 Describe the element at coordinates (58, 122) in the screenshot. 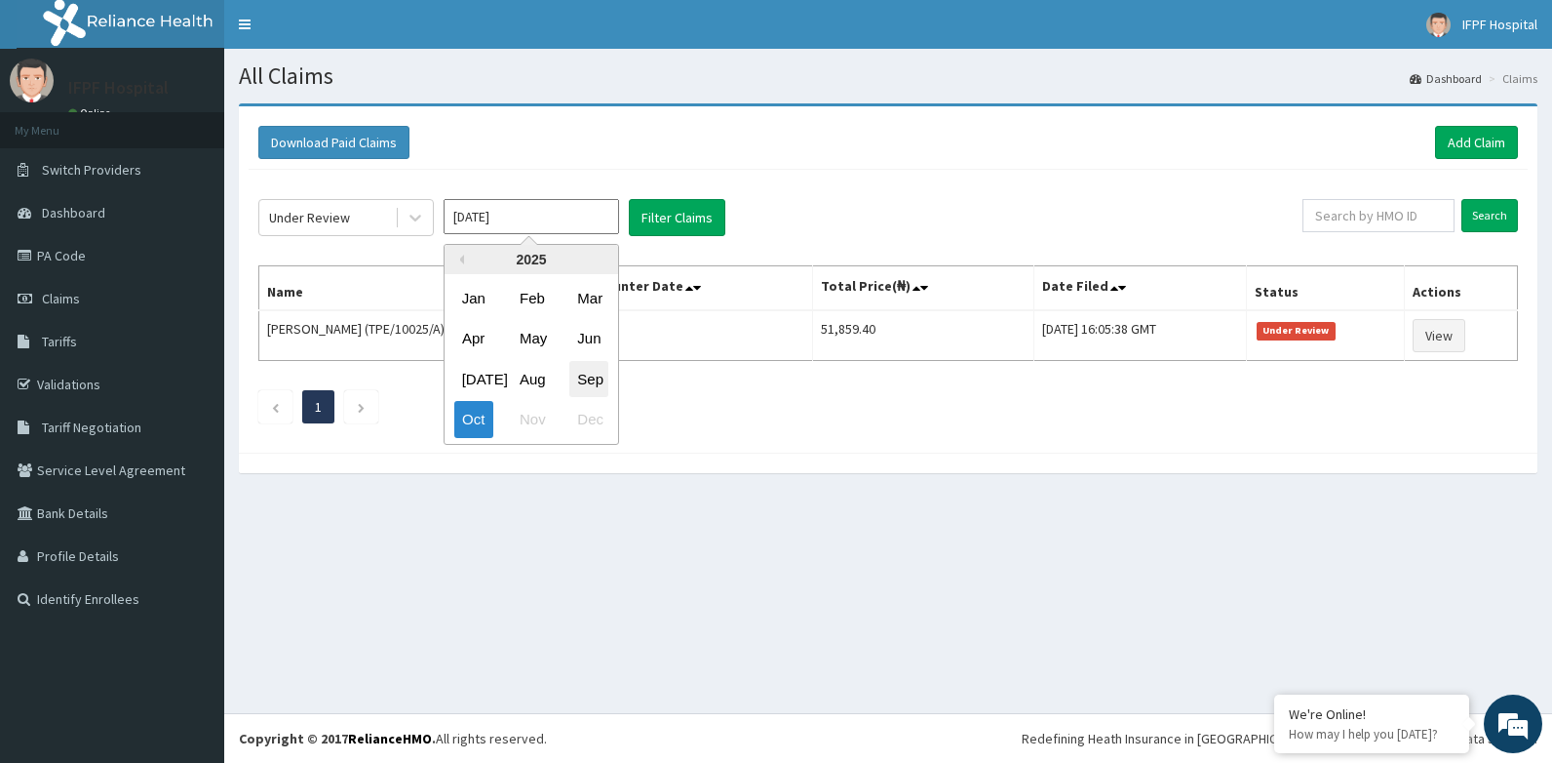

I see `img: d_794563401_company_1708531726252_794563401` at that location.